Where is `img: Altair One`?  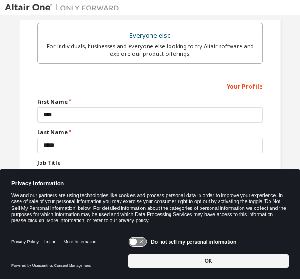 img: Altair One is located at coordinates (64, 8).